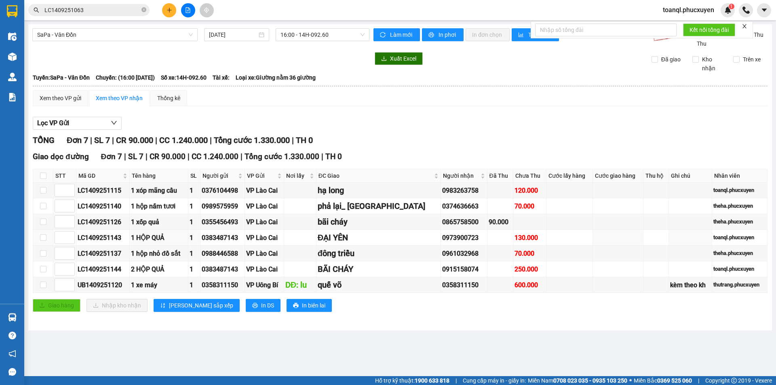  I want to click on th: Tên hàng, so click(159, 176).